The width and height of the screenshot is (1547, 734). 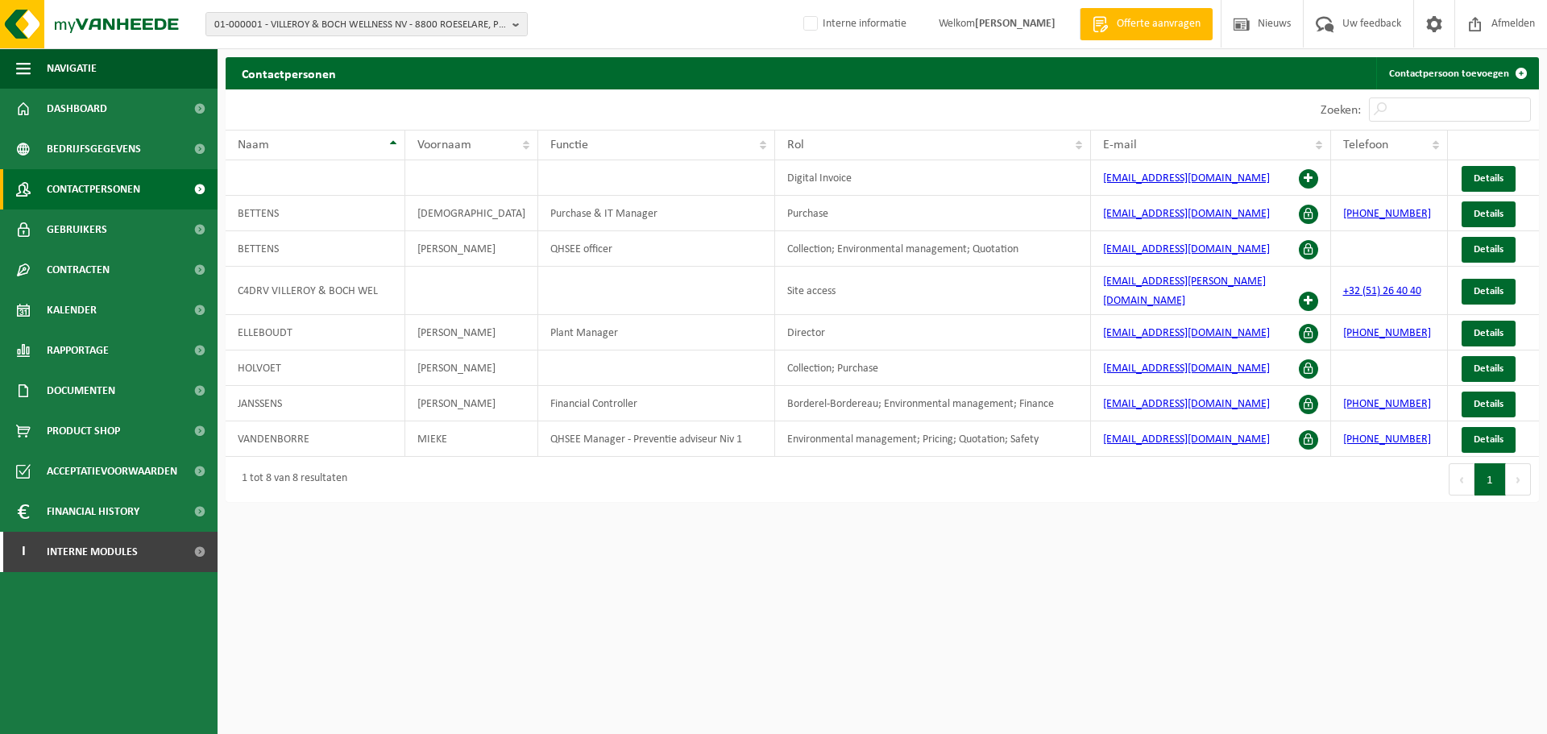 I want to click on span: Dashboard, so click(x=77, y=109).